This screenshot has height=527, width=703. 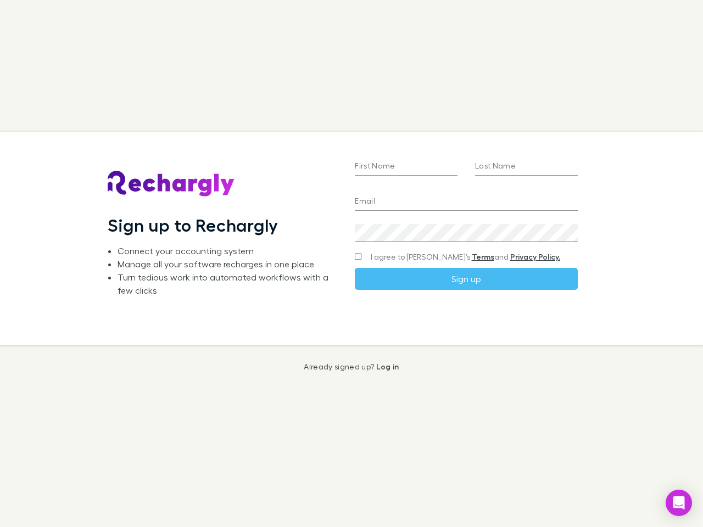 What do you see at coordinates (466, 279) in the screenshot?
I see `button: Sign up` at bounding box center [466, 279].